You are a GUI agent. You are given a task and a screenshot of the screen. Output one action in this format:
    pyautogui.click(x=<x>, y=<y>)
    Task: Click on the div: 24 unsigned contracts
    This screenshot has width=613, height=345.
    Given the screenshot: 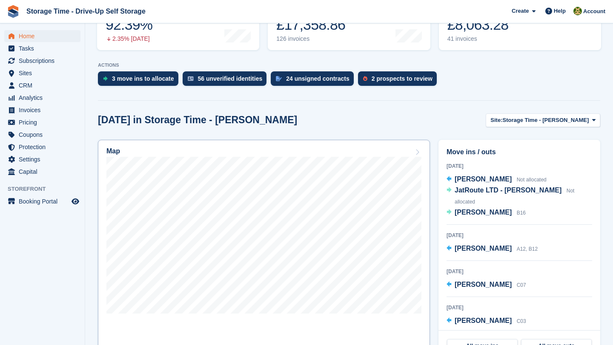 What is the action you would take?
    pyautogui.click(x=317, y=79)
    